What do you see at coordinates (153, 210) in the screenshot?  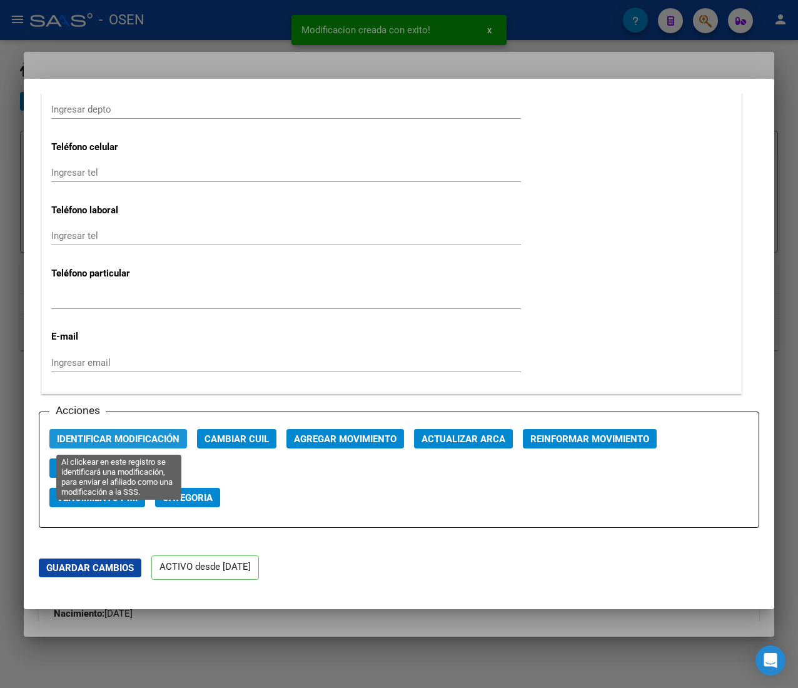 I see `p: Teléfono laboral` at bounding box center [153, 210].